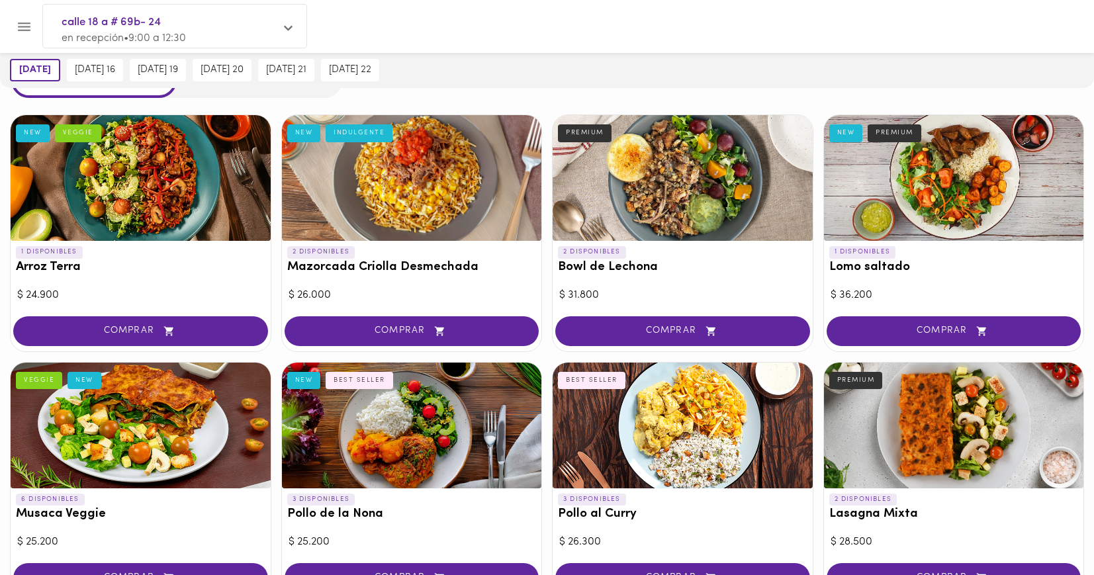 Image resolution: width=1094 pixels, height=575 pixels. I want to click on span: calle 18 a # 69b- 24, so click(168, 23).